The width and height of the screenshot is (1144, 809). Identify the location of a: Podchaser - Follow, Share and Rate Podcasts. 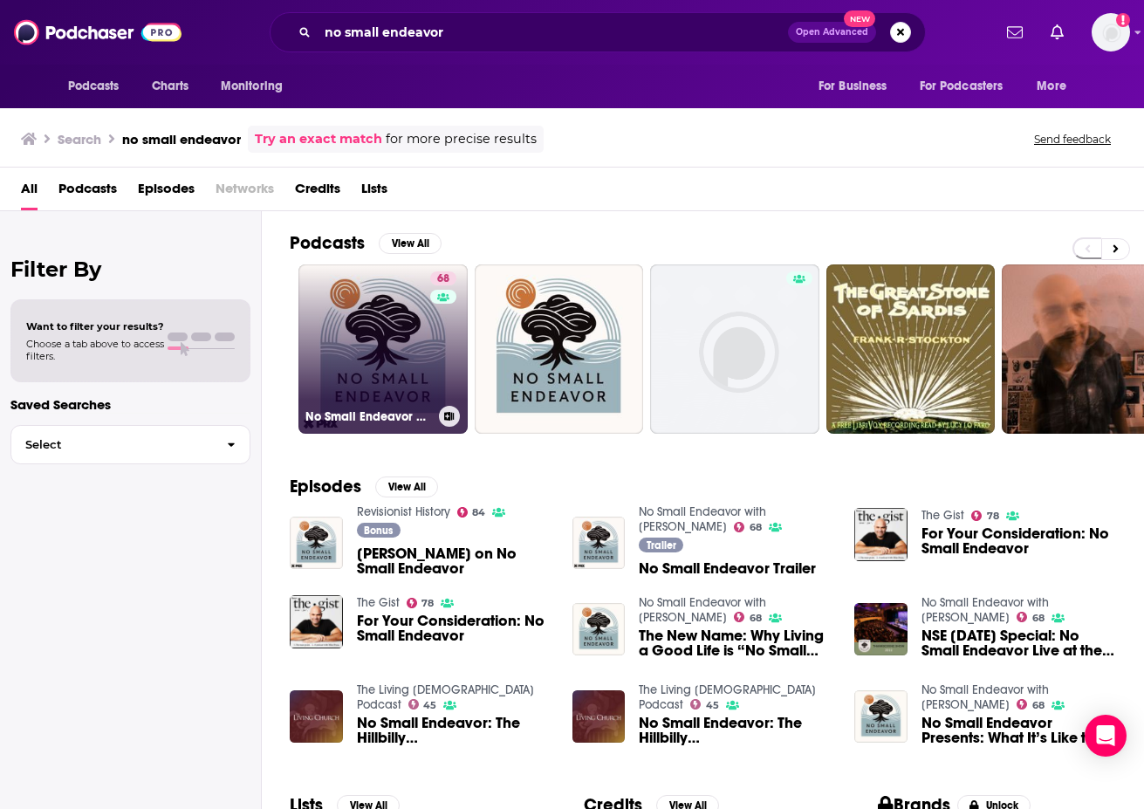
(98, 32).